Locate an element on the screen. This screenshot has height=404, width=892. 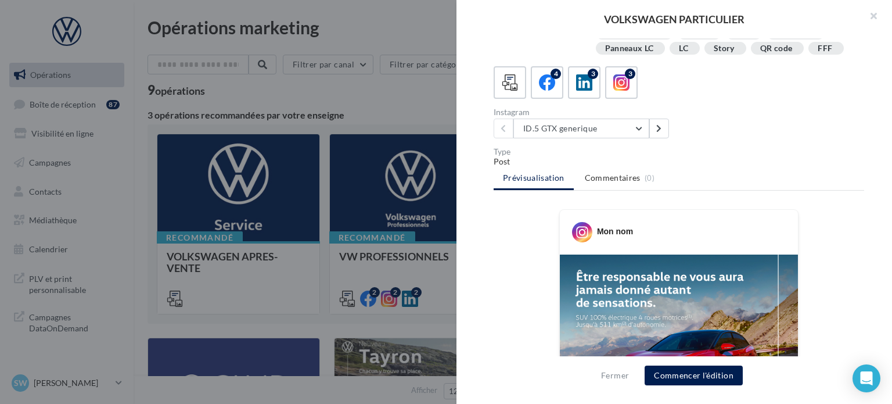
div: Post is located at coordinates (679, 161).